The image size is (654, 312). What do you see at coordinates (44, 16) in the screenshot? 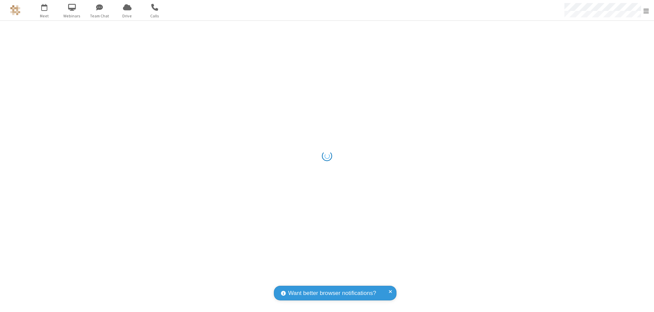
I see `span: Meet` at bounding box center [44, 16].